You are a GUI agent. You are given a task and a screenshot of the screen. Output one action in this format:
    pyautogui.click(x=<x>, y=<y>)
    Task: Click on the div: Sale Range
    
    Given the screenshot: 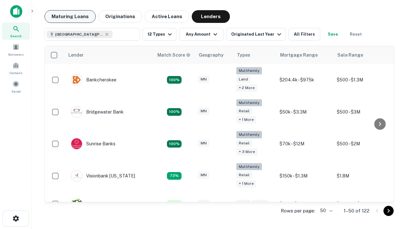 What is the action you would take?
    pyautogui.click(x=350, y=55)
    